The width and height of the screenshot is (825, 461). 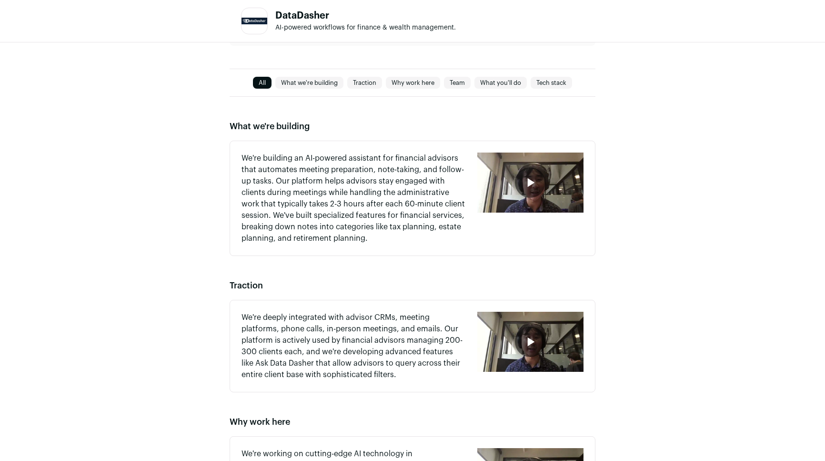 I want to click on h2: Traction, so click(x=413, y=285).